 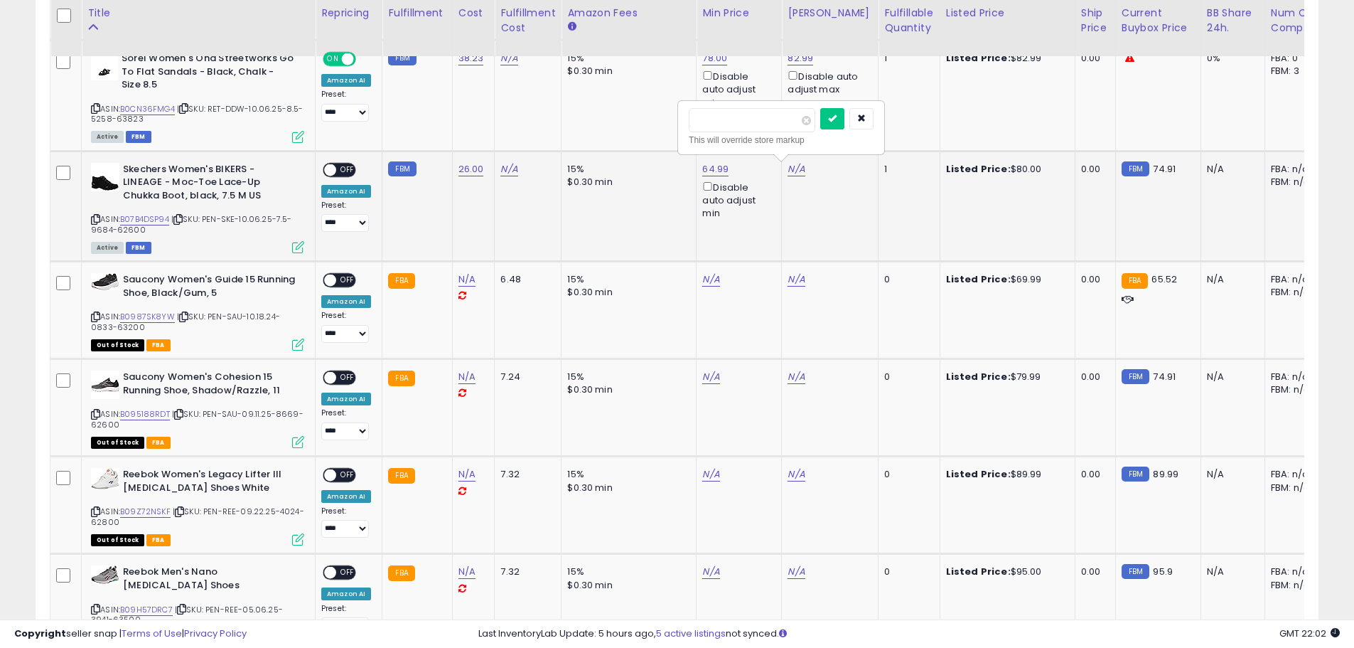 What do you see at coordinates (739, 13) in the screenshot?
I see `div: Min Price` at bounding box center [739, 13].